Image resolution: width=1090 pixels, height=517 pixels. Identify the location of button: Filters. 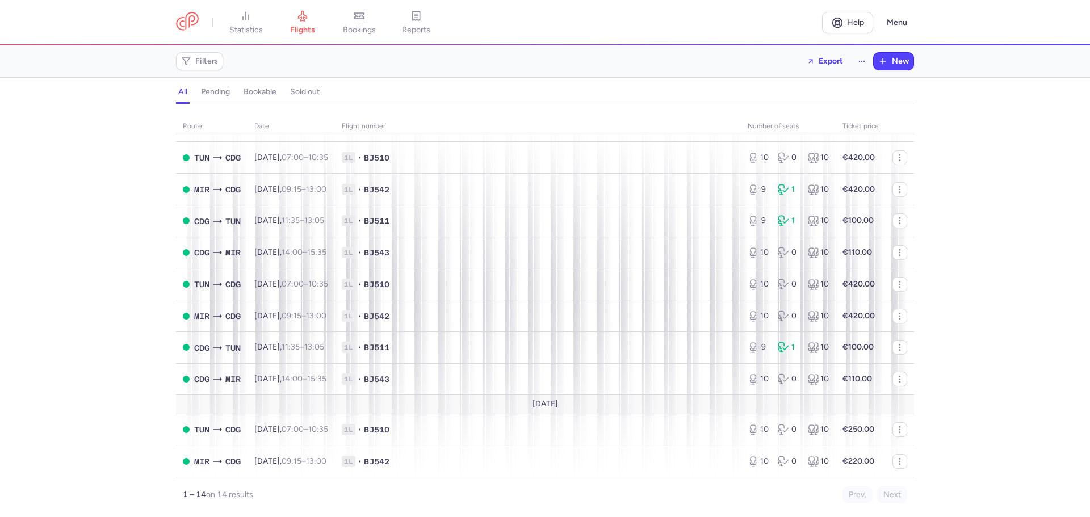
(199, 61).